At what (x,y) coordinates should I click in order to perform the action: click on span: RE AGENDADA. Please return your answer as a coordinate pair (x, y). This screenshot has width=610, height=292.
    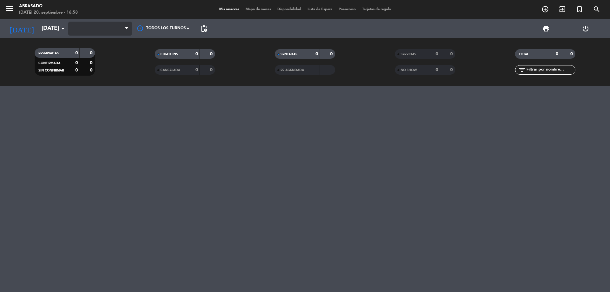
    Looking at the image, I should click on (292, 70).